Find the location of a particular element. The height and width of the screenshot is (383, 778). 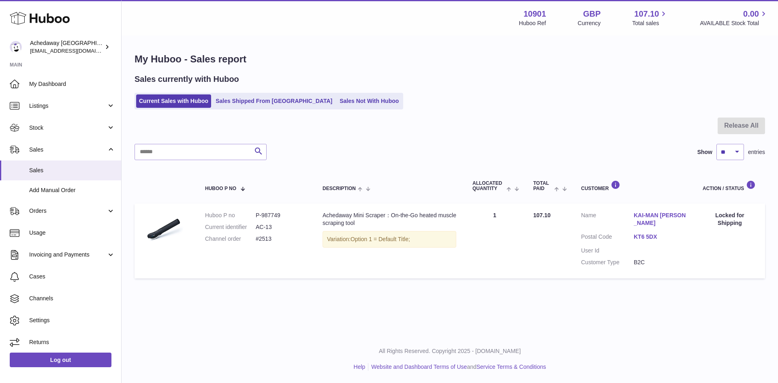

span: Invoicing and Payments is located at coordinates (68, 255).